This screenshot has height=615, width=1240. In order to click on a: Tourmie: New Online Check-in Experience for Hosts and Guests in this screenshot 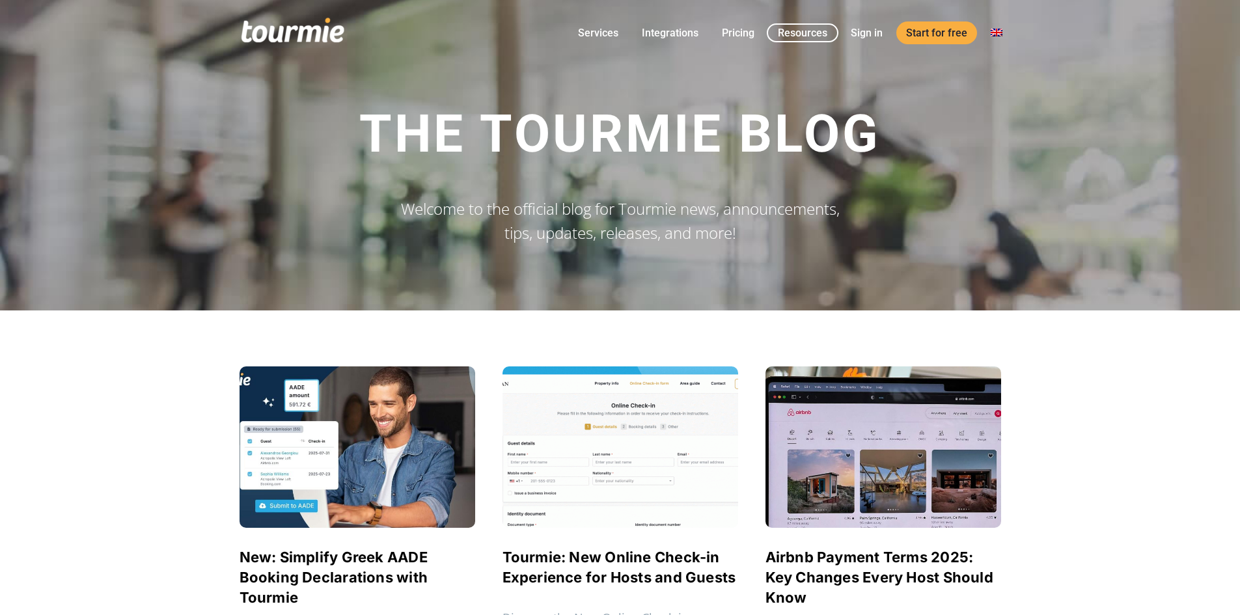, I will do `click(619, 567)`.